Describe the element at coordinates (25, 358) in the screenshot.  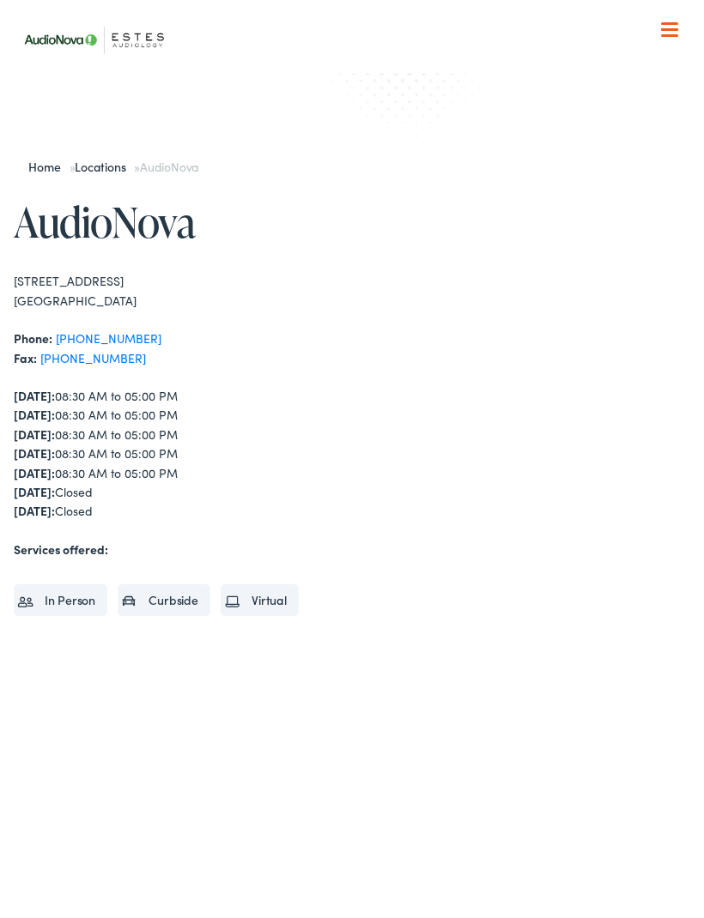
I see `strong: Fax:` at that location.